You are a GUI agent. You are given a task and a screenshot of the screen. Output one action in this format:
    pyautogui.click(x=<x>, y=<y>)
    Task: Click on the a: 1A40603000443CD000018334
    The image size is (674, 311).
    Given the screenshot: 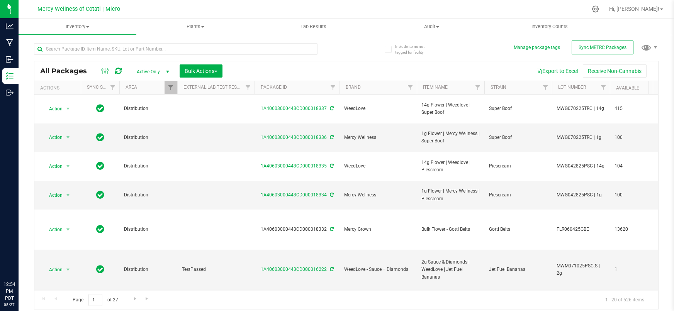 What is the action you would take?
    pyautogui.click(x=294, y=195)
    